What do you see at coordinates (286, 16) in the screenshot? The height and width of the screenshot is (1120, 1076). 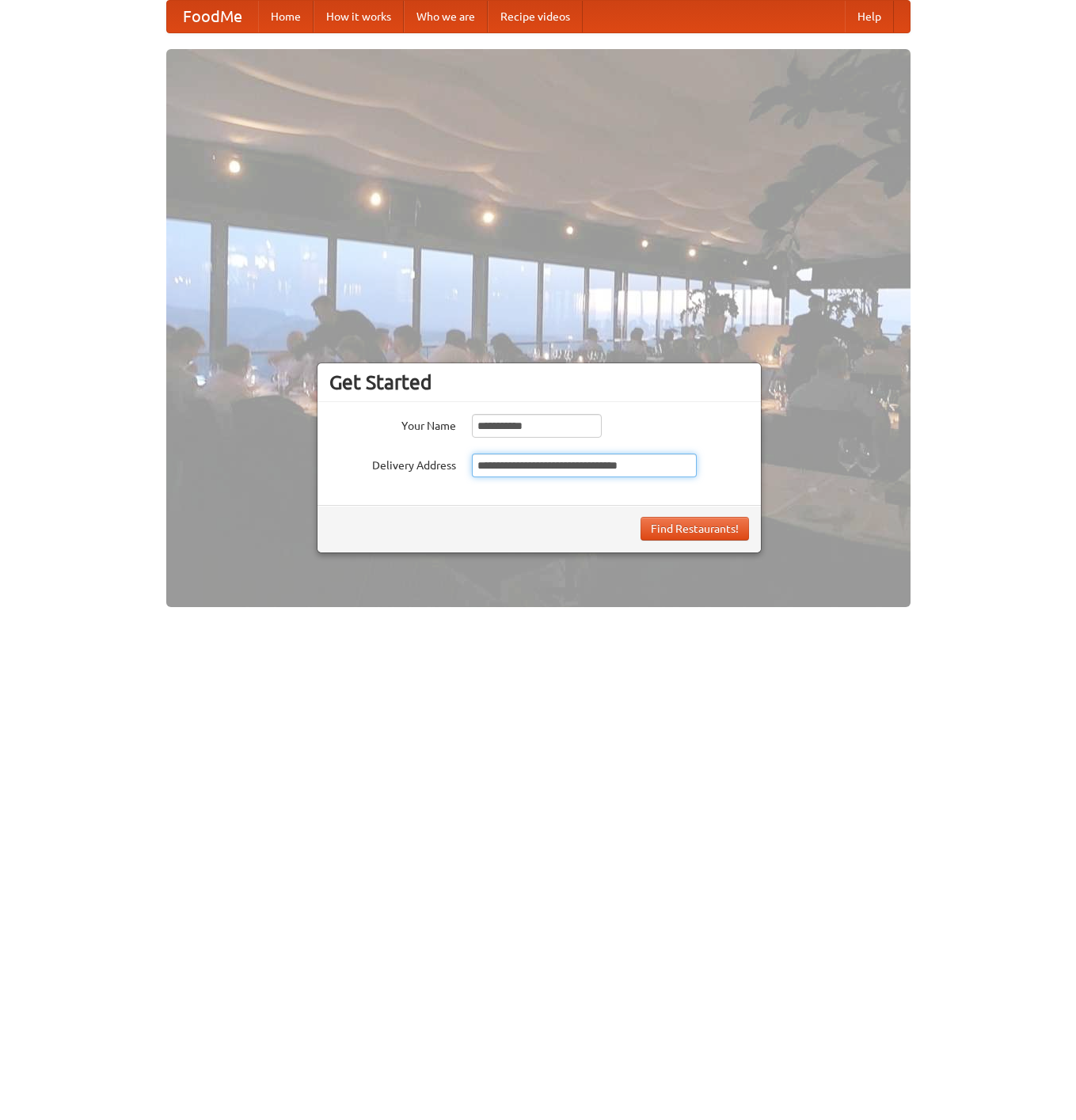 I see `a: Home` at bounding box center [286, 16].